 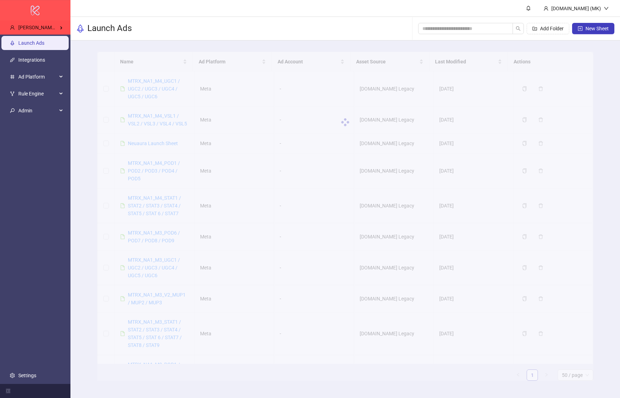 I want to click on span: menu-fold, so click(x=8, y=391).